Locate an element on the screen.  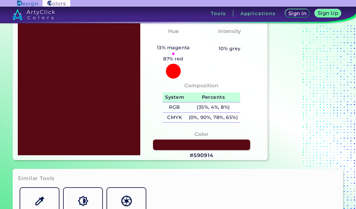
h3: Tools is located at coordinates (218, 13).